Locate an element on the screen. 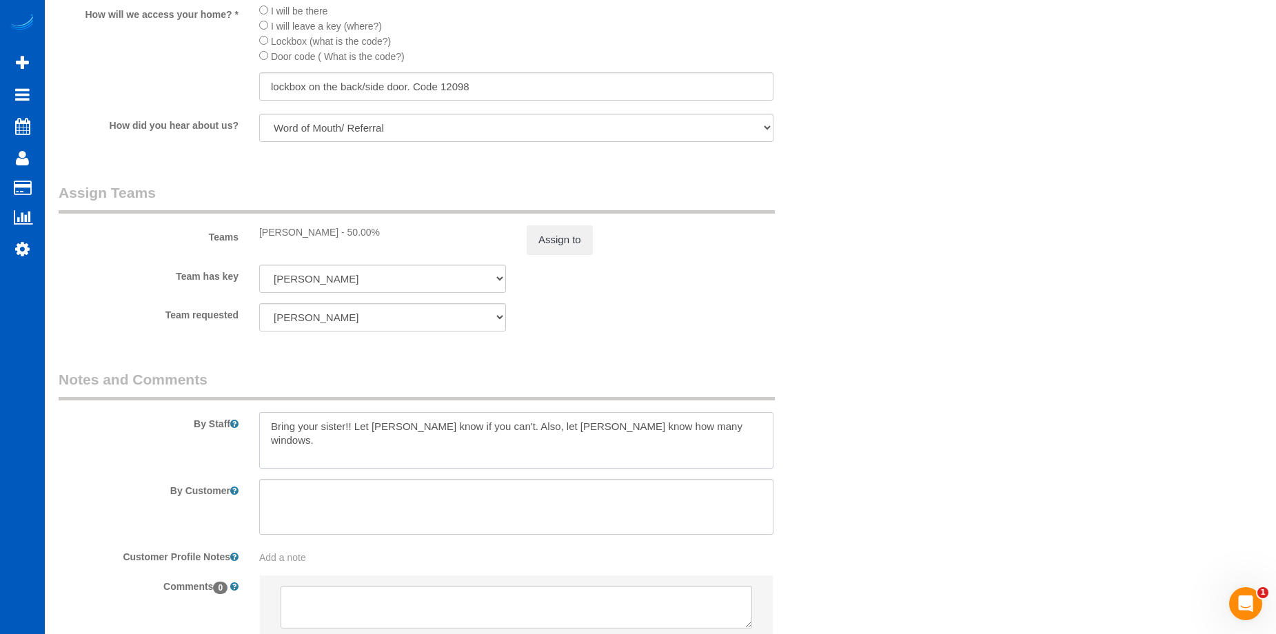 This screenshot has height=634, width=1276. button: Assign to is located at coordinates (560, 240).